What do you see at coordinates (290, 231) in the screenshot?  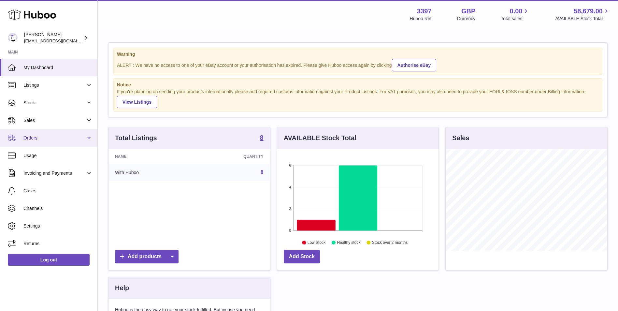 I see `text: 0` at bounding box center [290, 231].